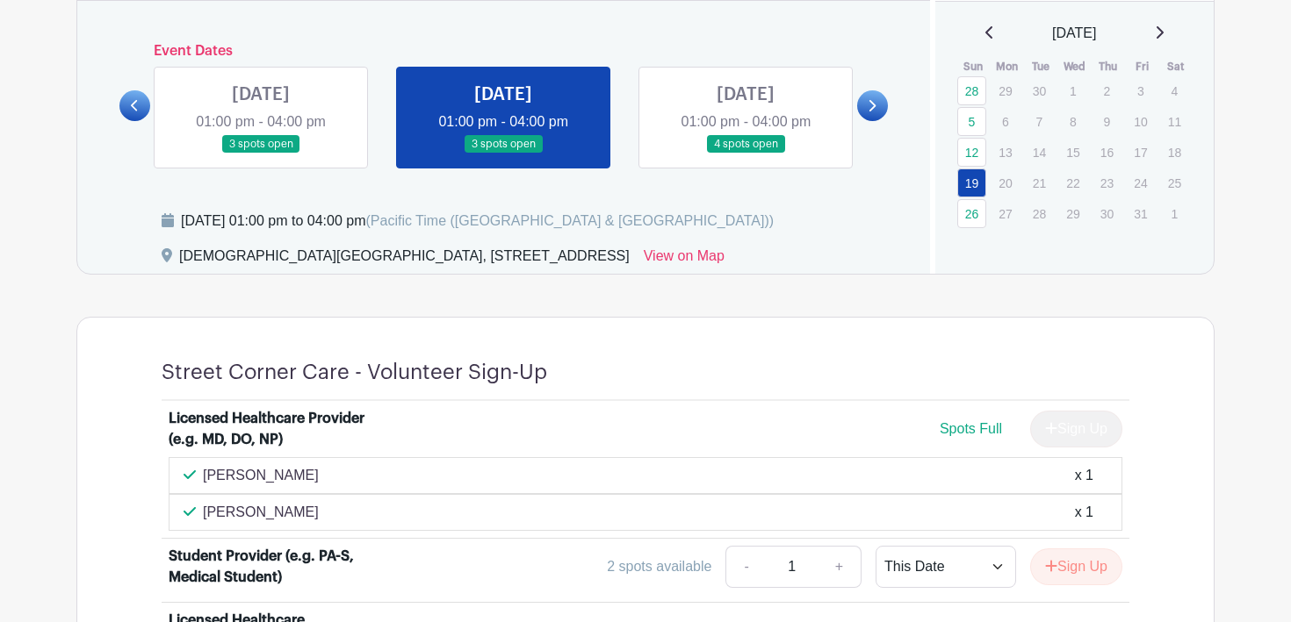  What do you see at coordinates (1006, 67) in the screenshot?
I see `th: Mon` at bounding box center [1006, 67].